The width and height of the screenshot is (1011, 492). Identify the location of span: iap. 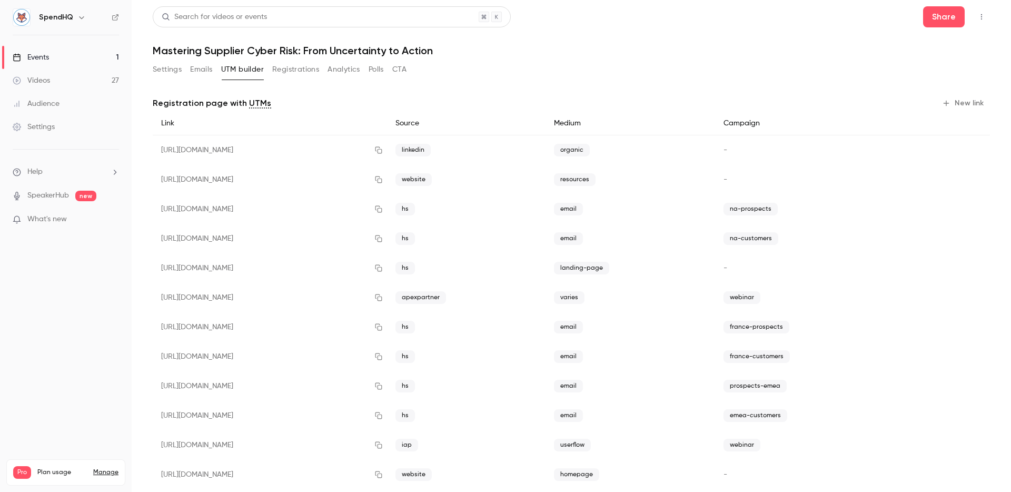
(406, 445).